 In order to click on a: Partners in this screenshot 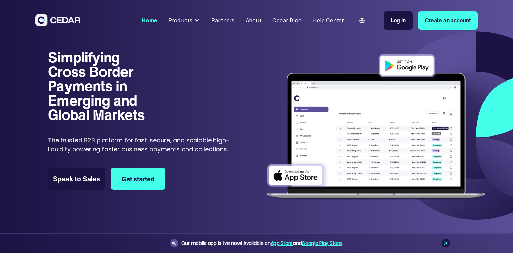, I will do `click(223, 20)`.